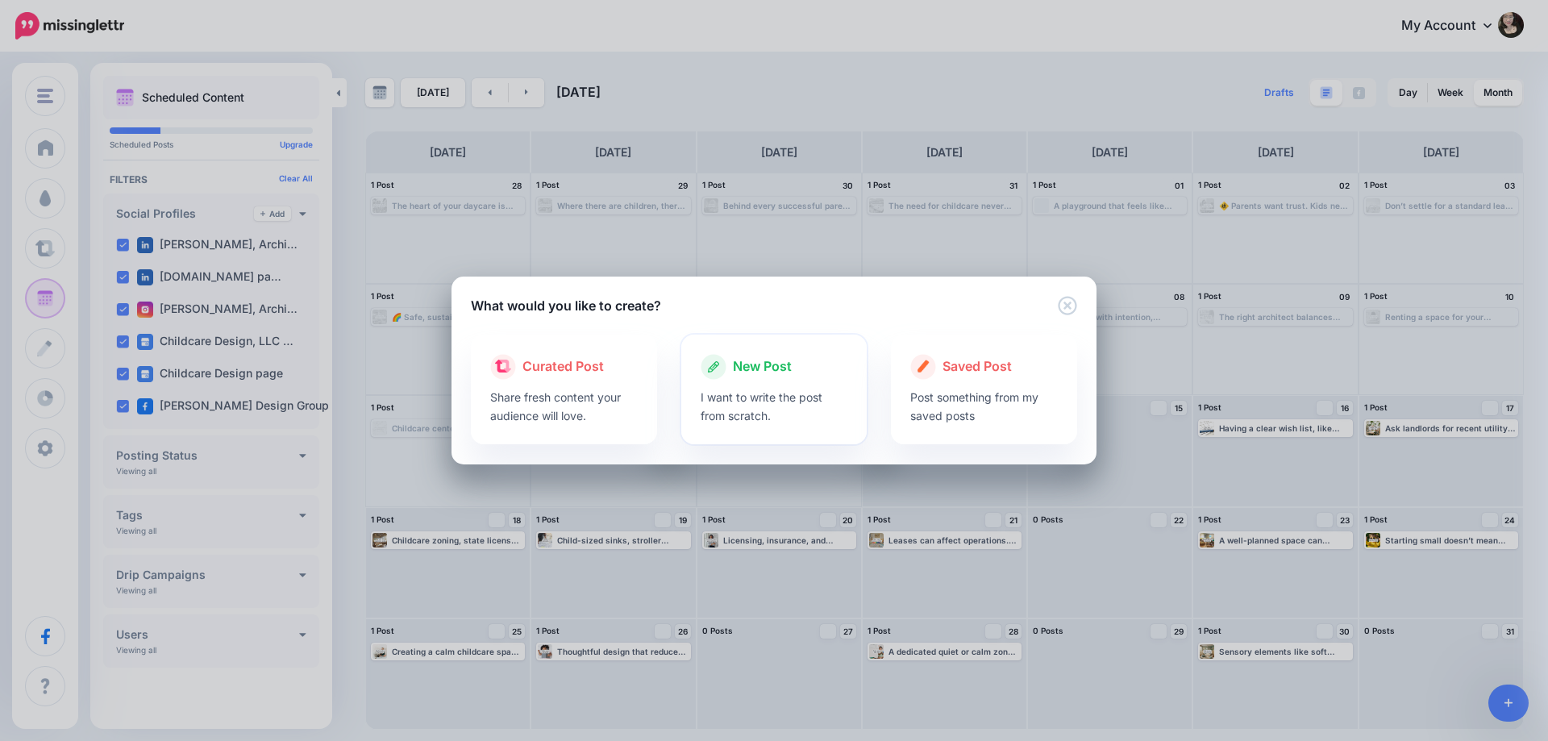 The width and height of the screenshot is (1548, 741). Describe the element at coordinates (984, 406) in the screenshot. I see `p: Post something from my saved posts` at that location.